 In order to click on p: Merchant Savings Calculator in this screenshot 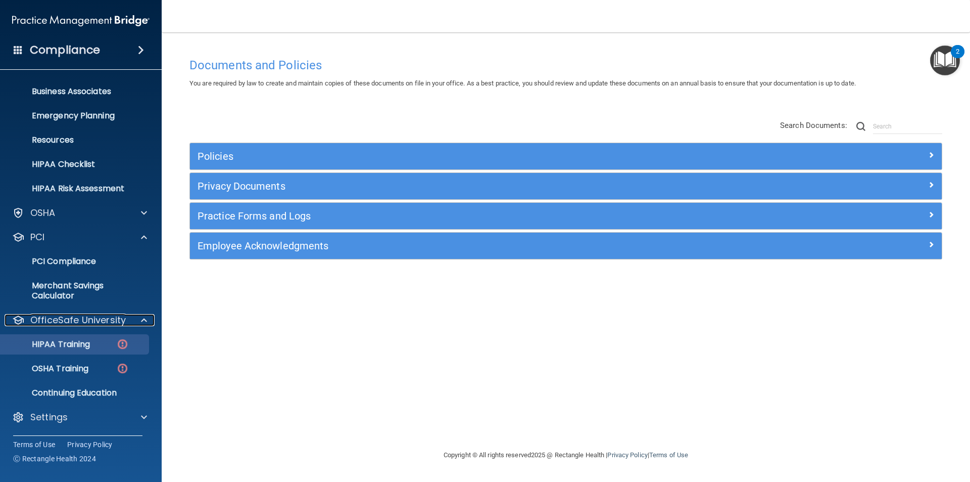, I will do `click(75, 291)`.